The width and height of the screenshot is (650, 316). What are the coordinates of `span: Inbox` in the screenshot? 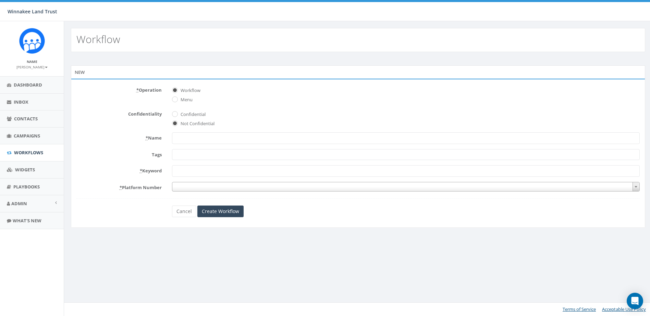 It's located at (21, 102).